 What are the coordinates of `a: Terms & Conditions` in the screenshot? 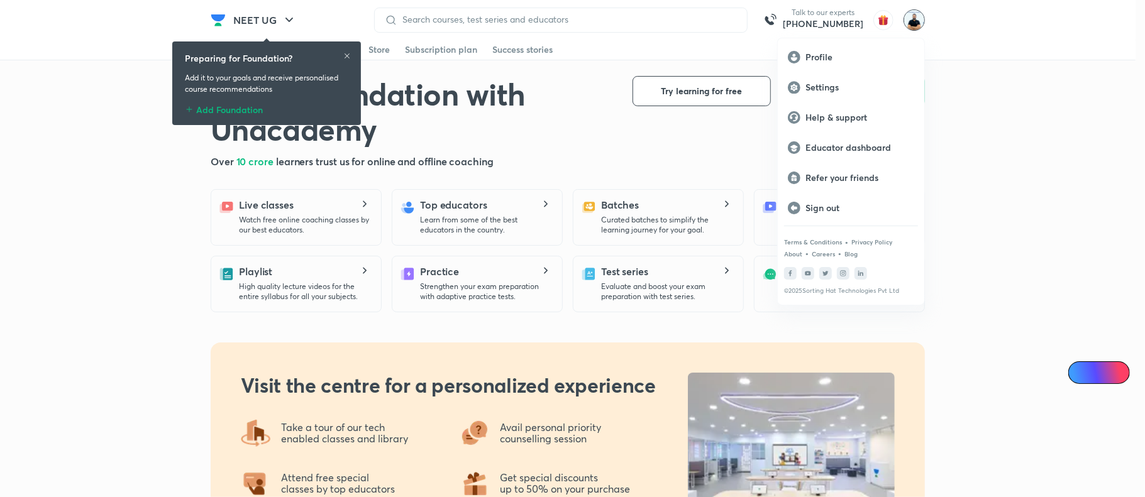 It's located at (813, 242).